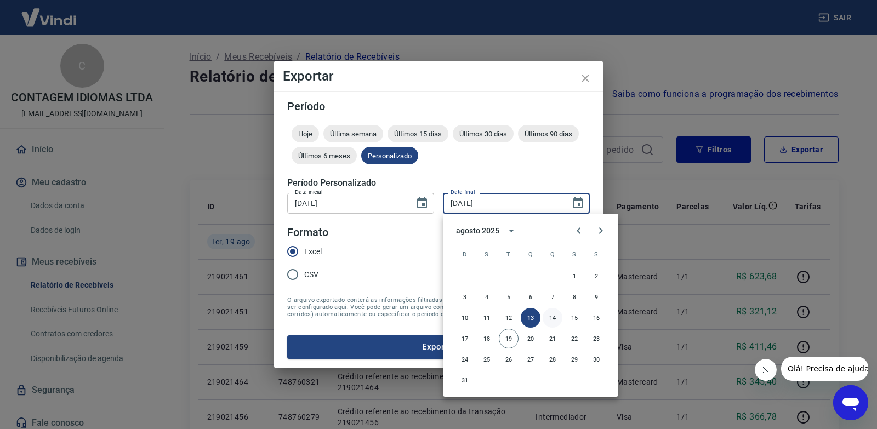  I want to click on button: 31, so click(465, 381).